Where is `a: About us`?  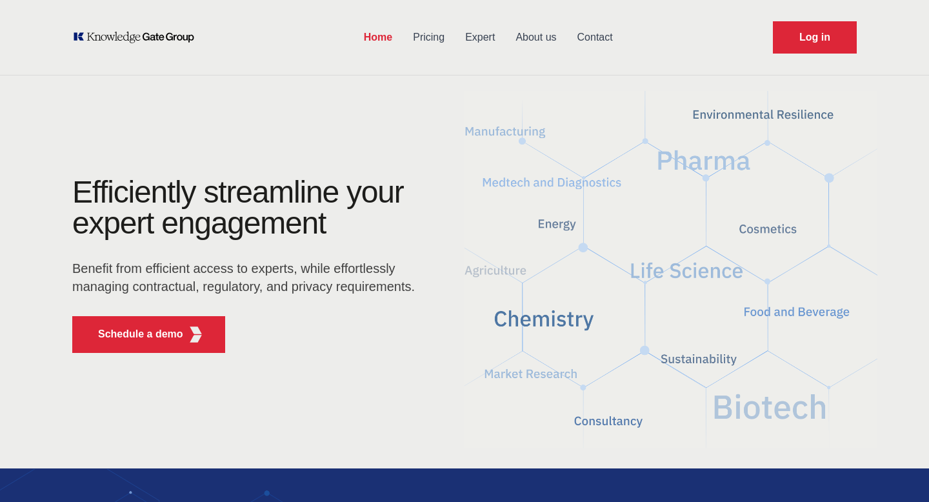 a: About us is located at coordinates (536, 37).